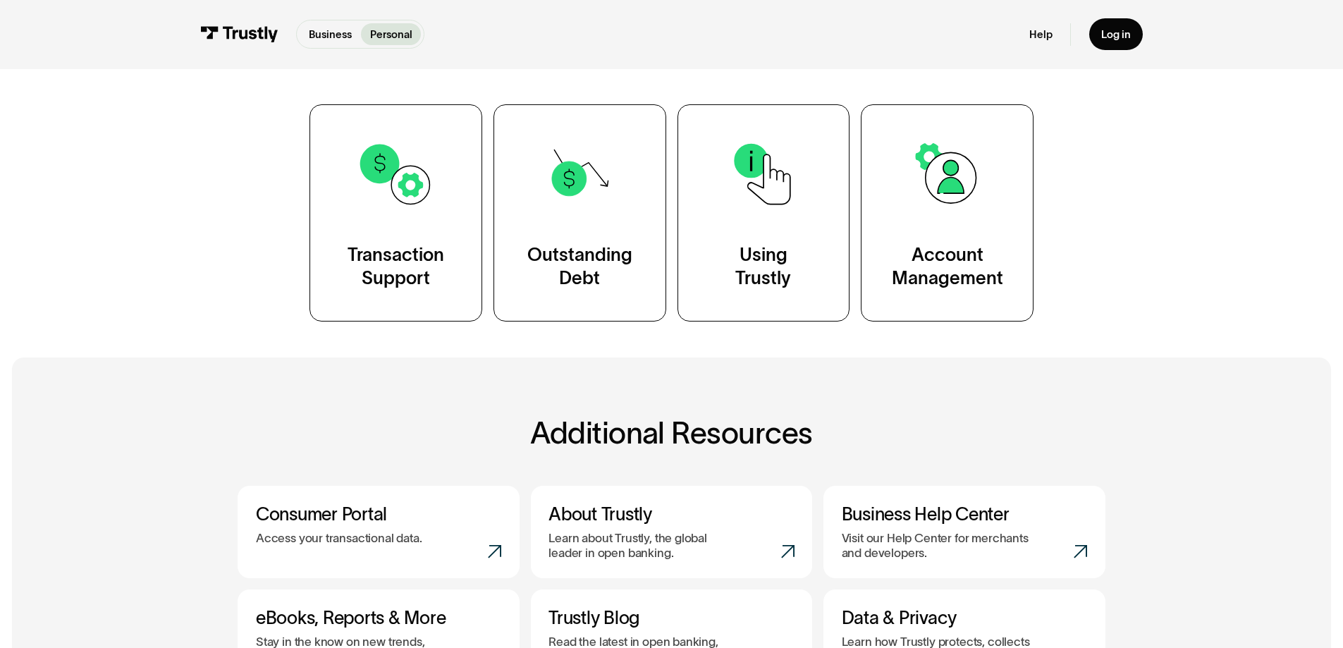 The image size is (1343, 648). What do you see at coordinates (964, 514) in the screenshot?
I see `h3: Business Help Center` at bounding box center [964, 514].